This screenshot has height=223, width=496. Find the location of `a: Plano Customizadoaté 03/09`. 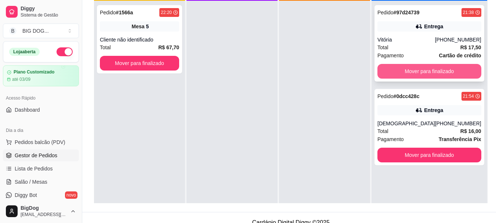

a: Plano Customizadoaté 03/09 is located at coordinates (41, 76).